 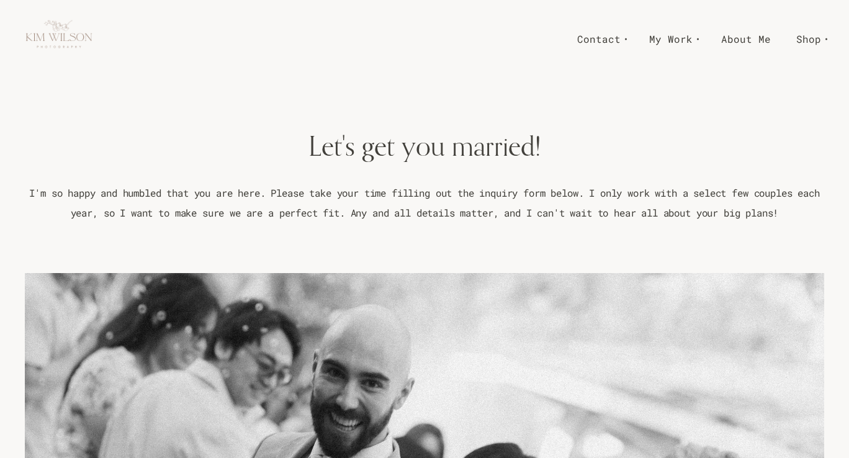 I want to click on span: Contact, so click(x=599, y=38).